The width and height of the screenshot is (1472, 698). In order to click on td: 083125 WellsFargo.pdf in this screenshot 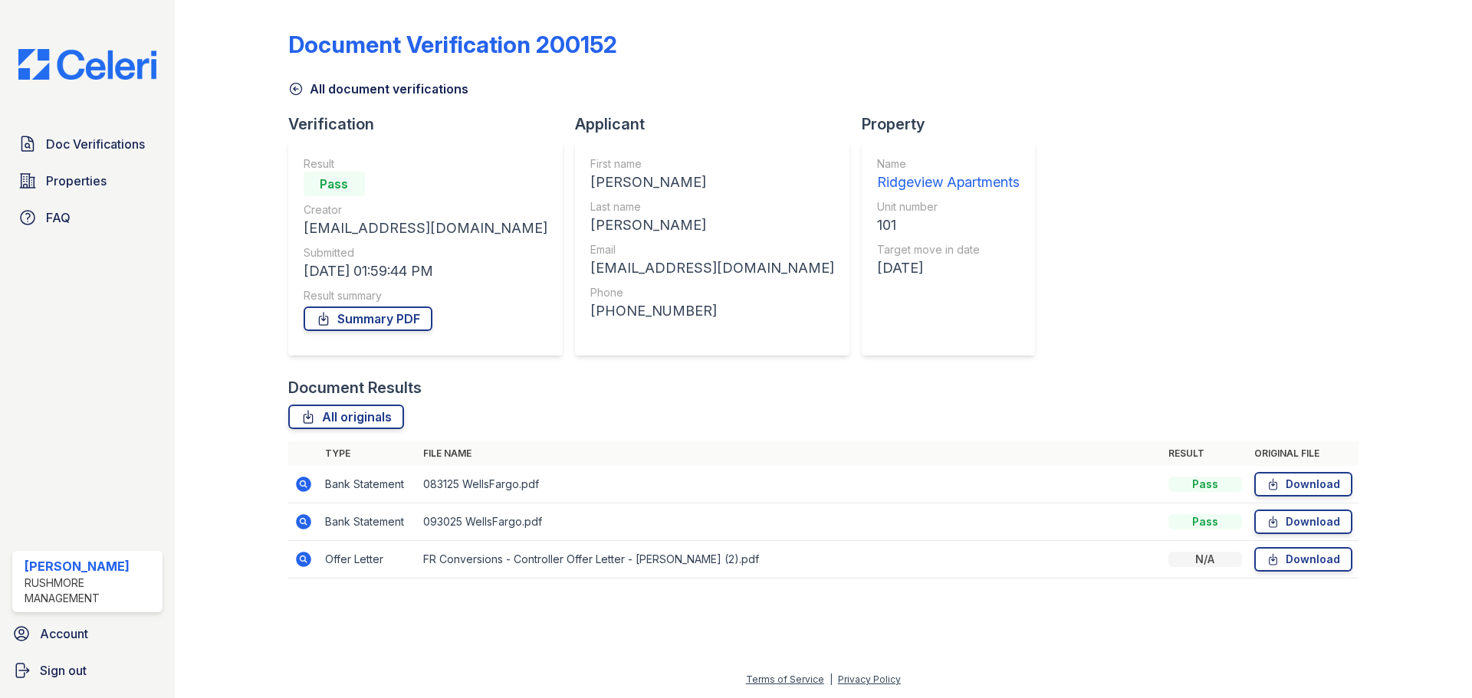, I will do `click(790, 485)`.